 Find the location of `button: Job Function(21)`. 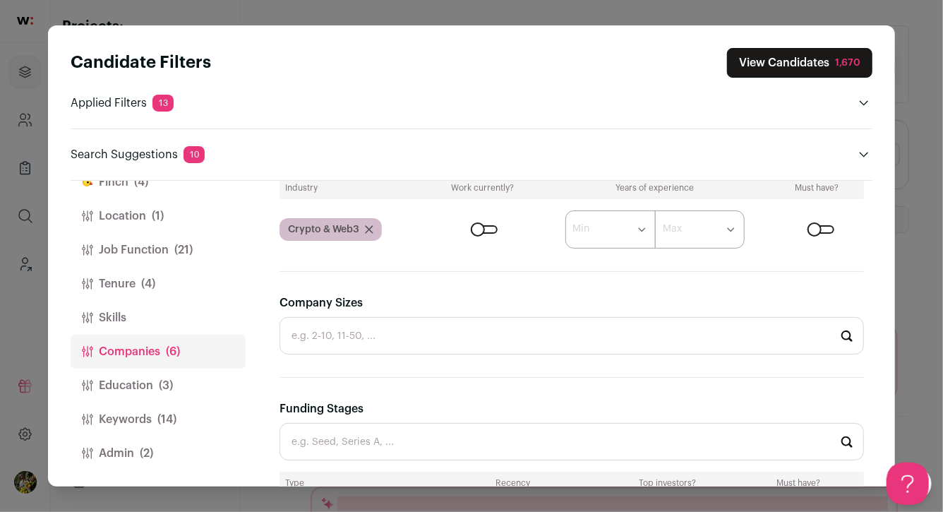

button: Job Function(21) is located at coordinates (158, 250).